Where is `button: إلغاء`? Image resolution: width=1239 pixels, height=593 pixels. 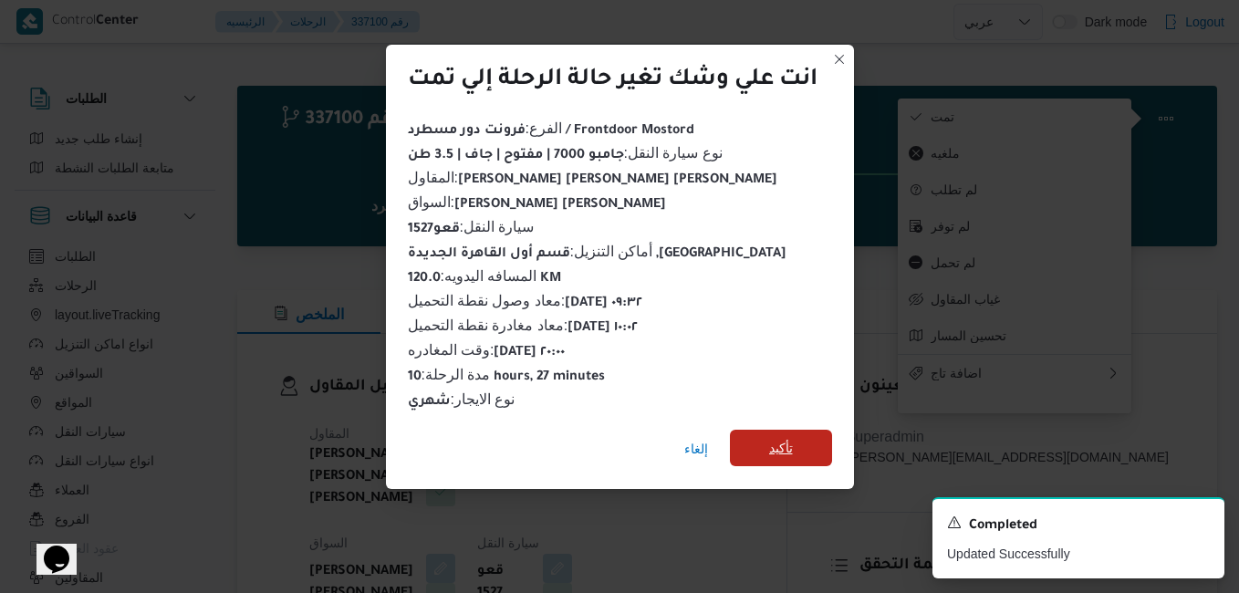
button: إلغاء is located at coordinates (696, 449).